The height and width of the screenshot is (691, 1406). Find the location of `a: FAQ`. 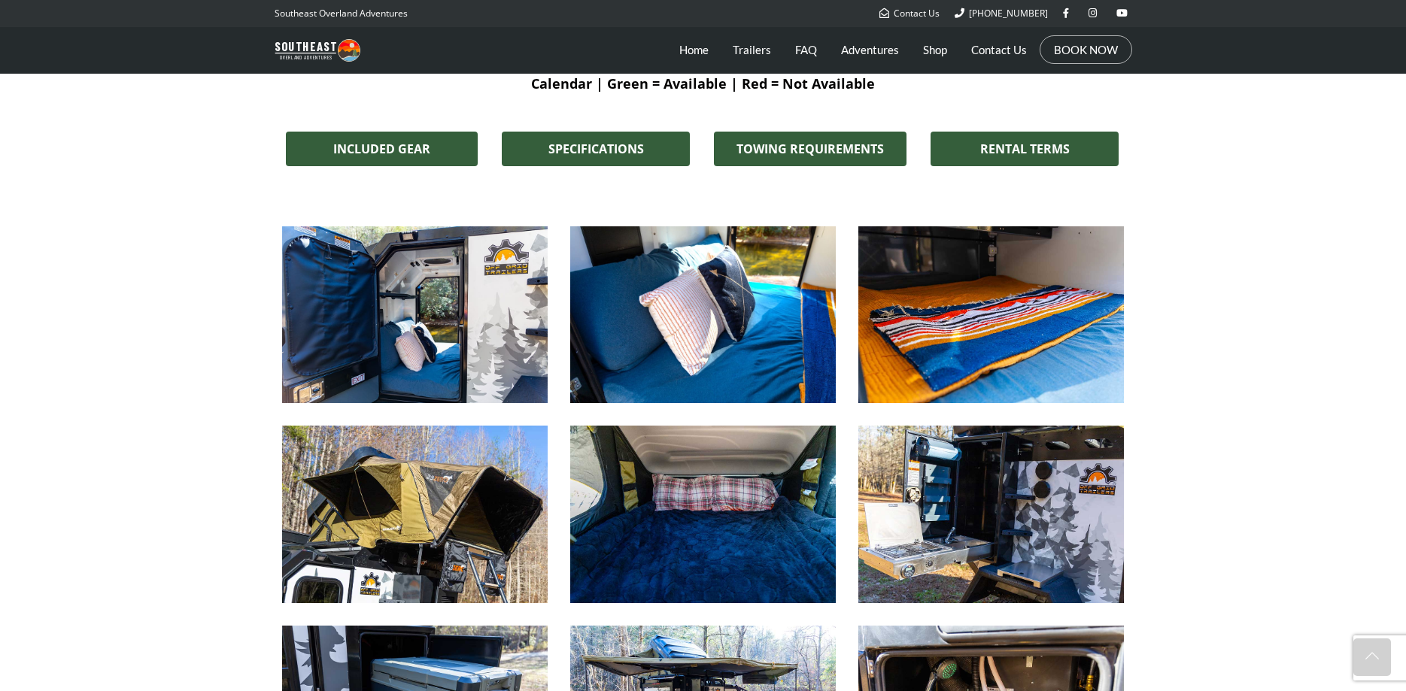

a: FAQ is located at coordinates (806, 50).